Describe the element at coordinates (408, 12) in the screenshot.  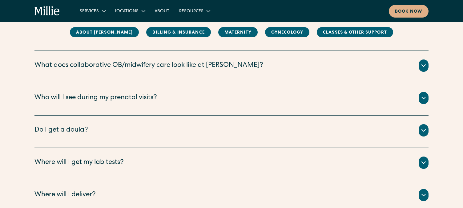
I see `div: Book now` at that location.